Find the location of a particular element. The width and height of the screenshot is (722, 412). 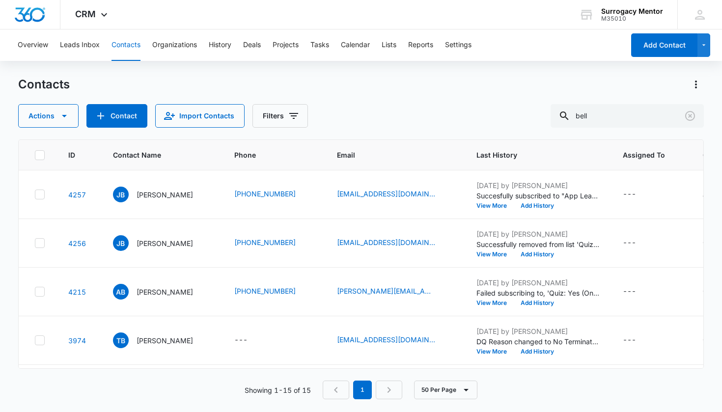

button: Filters is located at coordinates (280, 116).